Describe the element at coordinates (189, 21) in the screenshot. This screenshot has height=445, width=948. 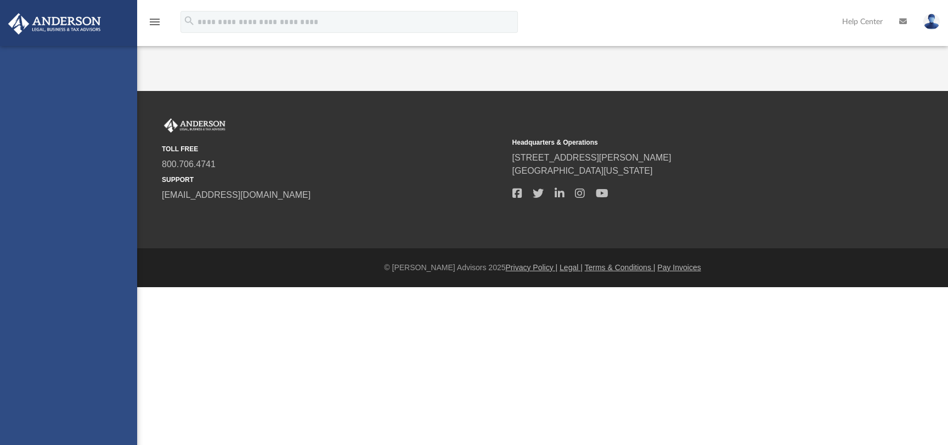
I see `i: search` at that location.